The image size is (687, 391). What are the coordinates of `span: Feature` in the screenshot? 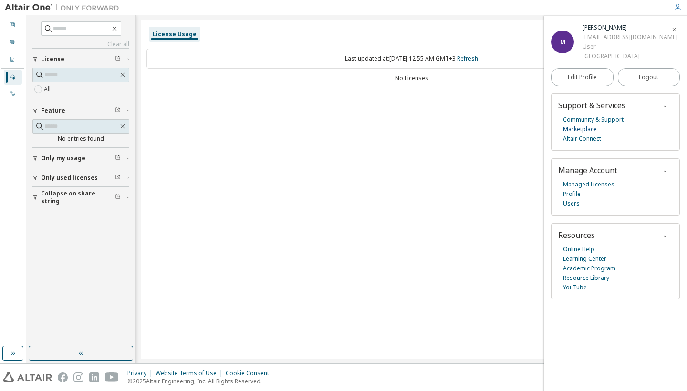 It's located at (53, 111).